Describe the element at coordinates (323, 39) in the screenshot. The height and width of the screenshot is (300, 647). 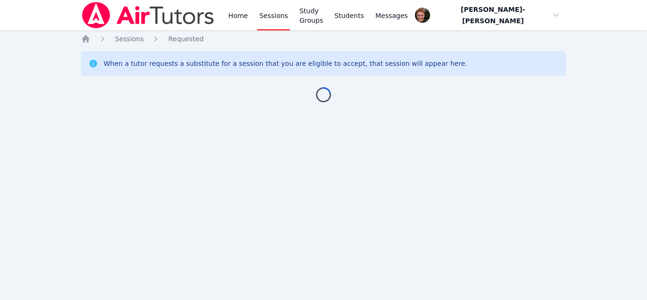
I see `nav: Breadcrumb` at that location.